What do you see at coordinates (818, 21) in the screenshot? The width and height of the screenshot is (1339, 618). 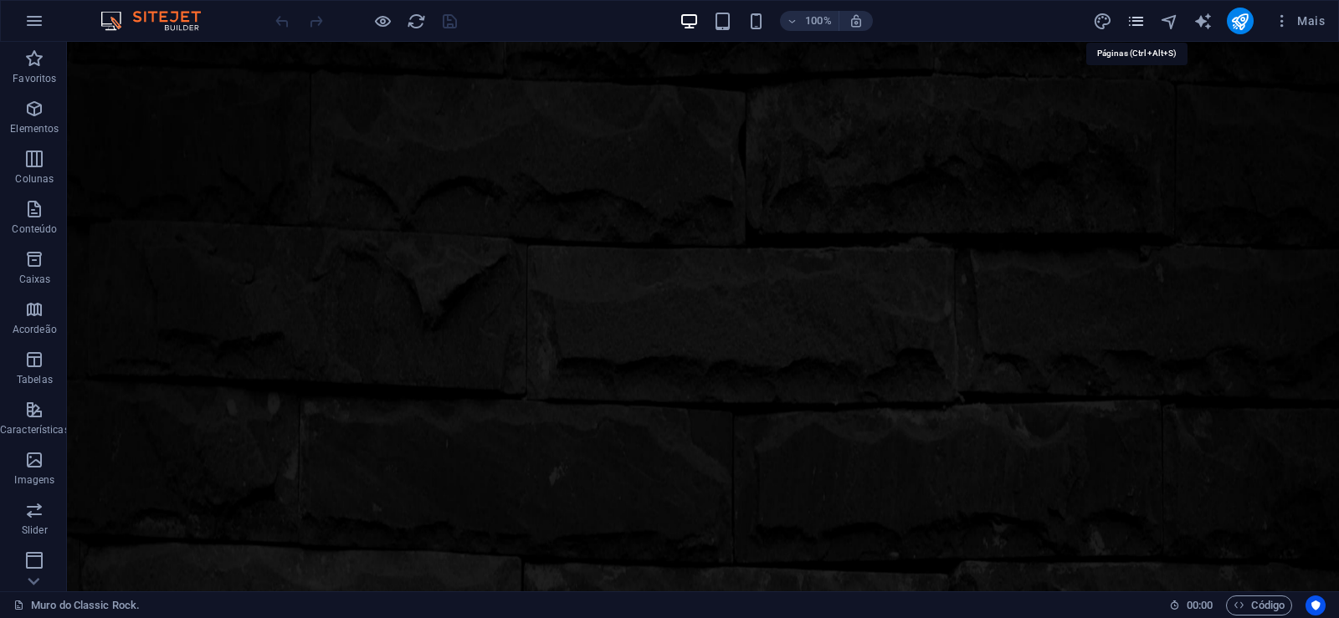 I see `h6: 100%` at bounding box center [818, 21].